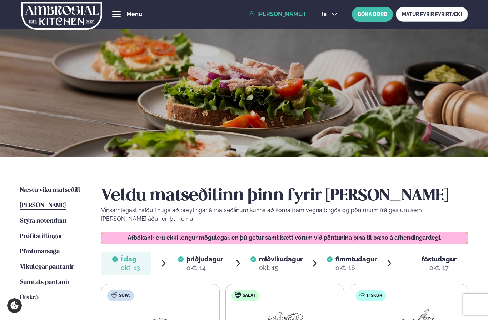 The height and width of the screenshot is (320, 488). What do you see at coordinates (325, 14) in the screenshot?
I see `span: is` at bounding box center [325, 14].